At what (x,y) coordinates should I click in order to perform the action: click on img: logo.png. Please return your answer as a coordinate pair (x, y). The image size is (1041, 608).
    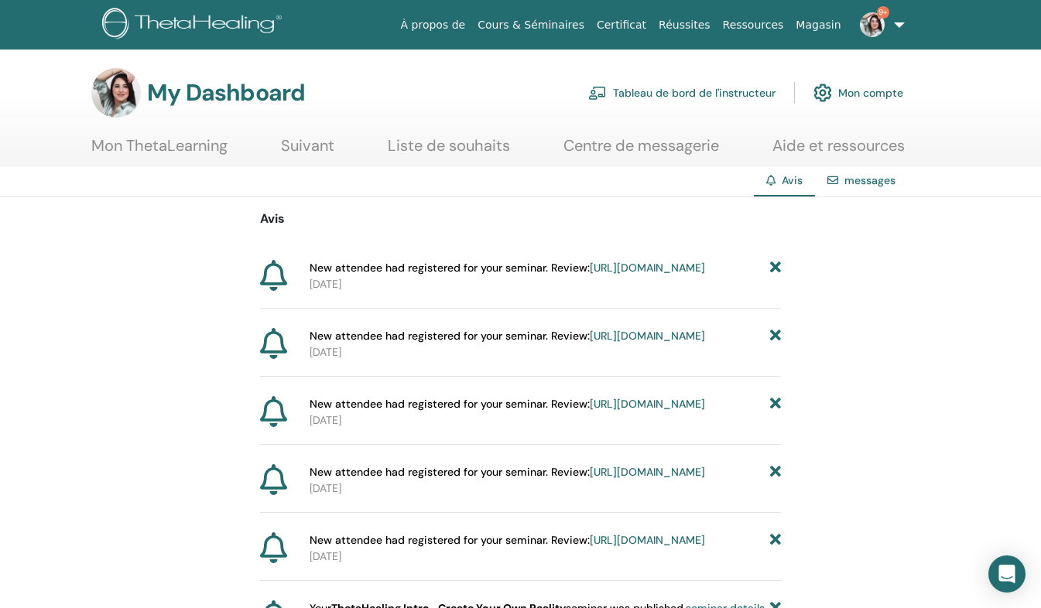
    Looking at the image, I should click on (194, 25).